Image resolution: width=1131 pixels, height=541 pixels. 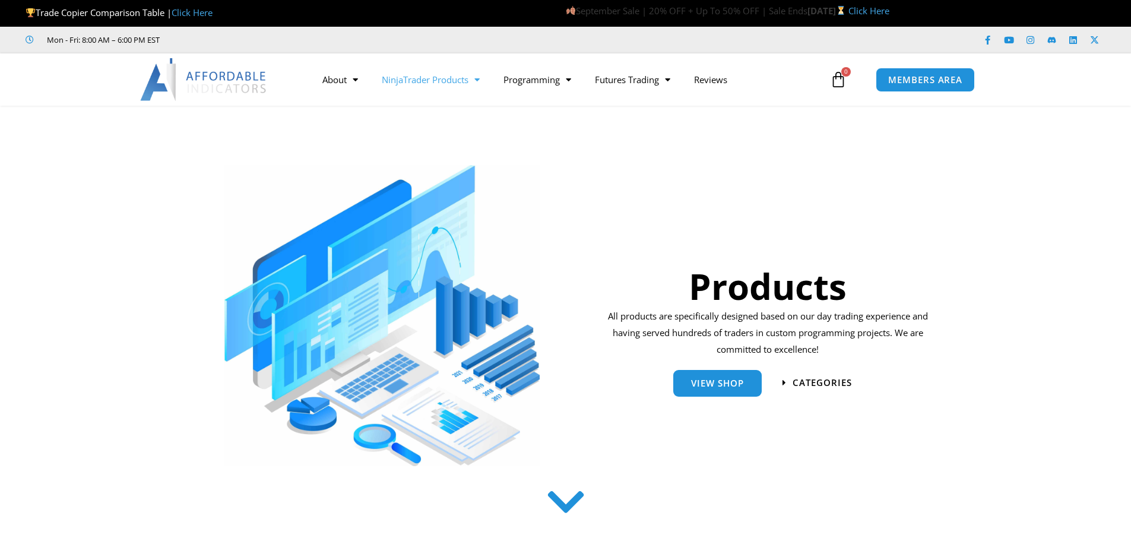 I want to click on span: View Shop, so click(x=717, y=383).